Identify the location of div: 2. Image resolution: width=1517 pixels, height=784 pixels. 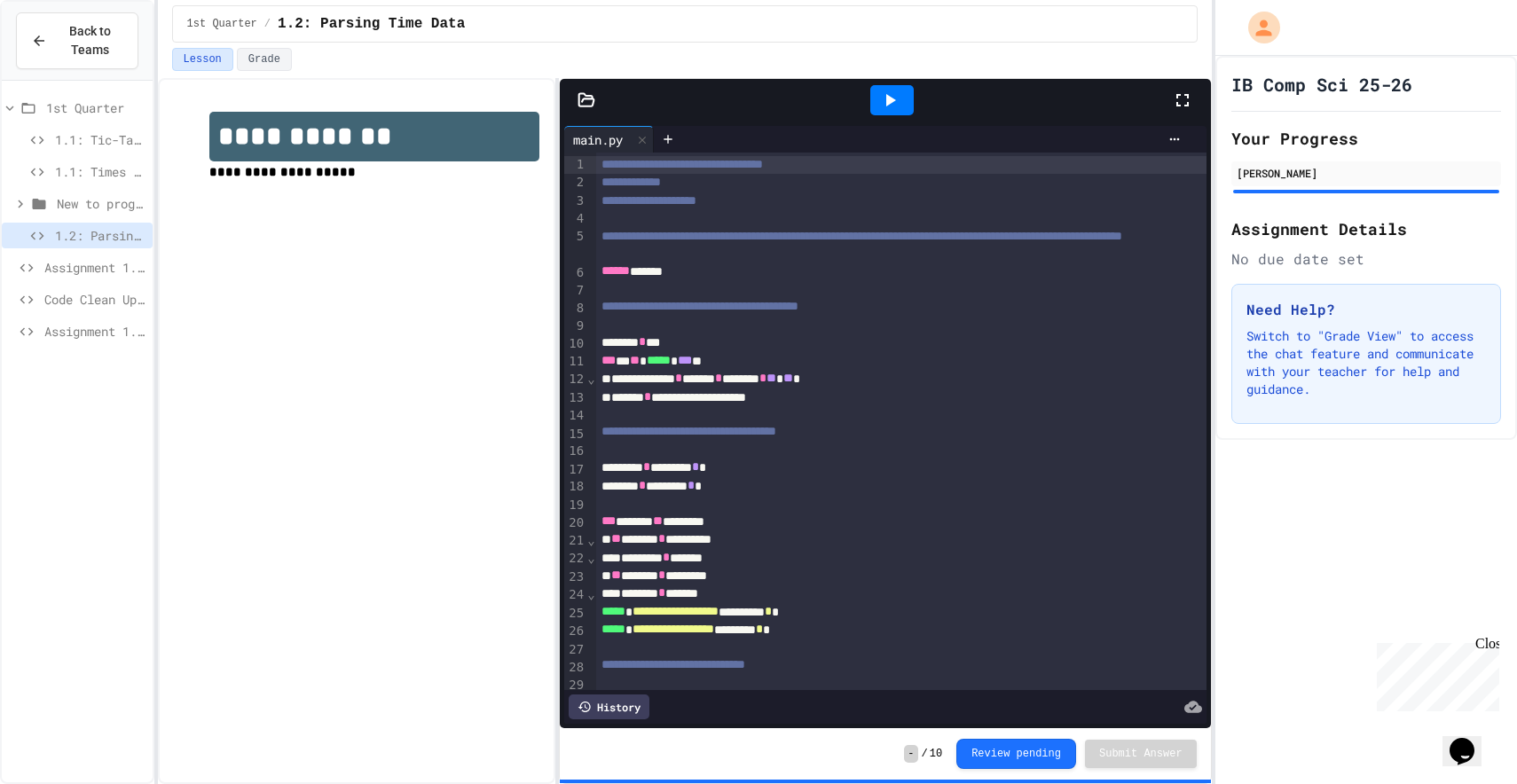
(575, 183).